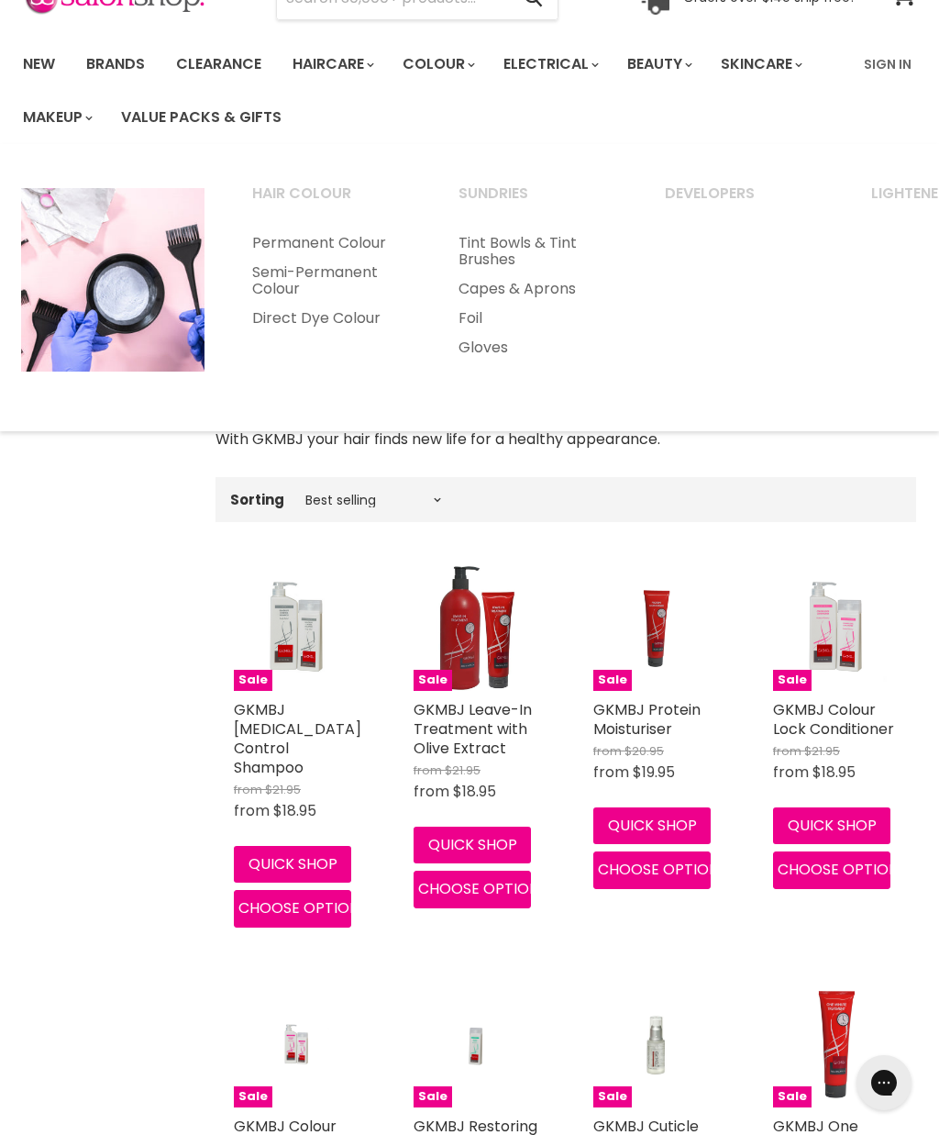 Image resolution: width=939 pixels, height=1135 pixels. I want to click on a: Colour, so click(437, 64).